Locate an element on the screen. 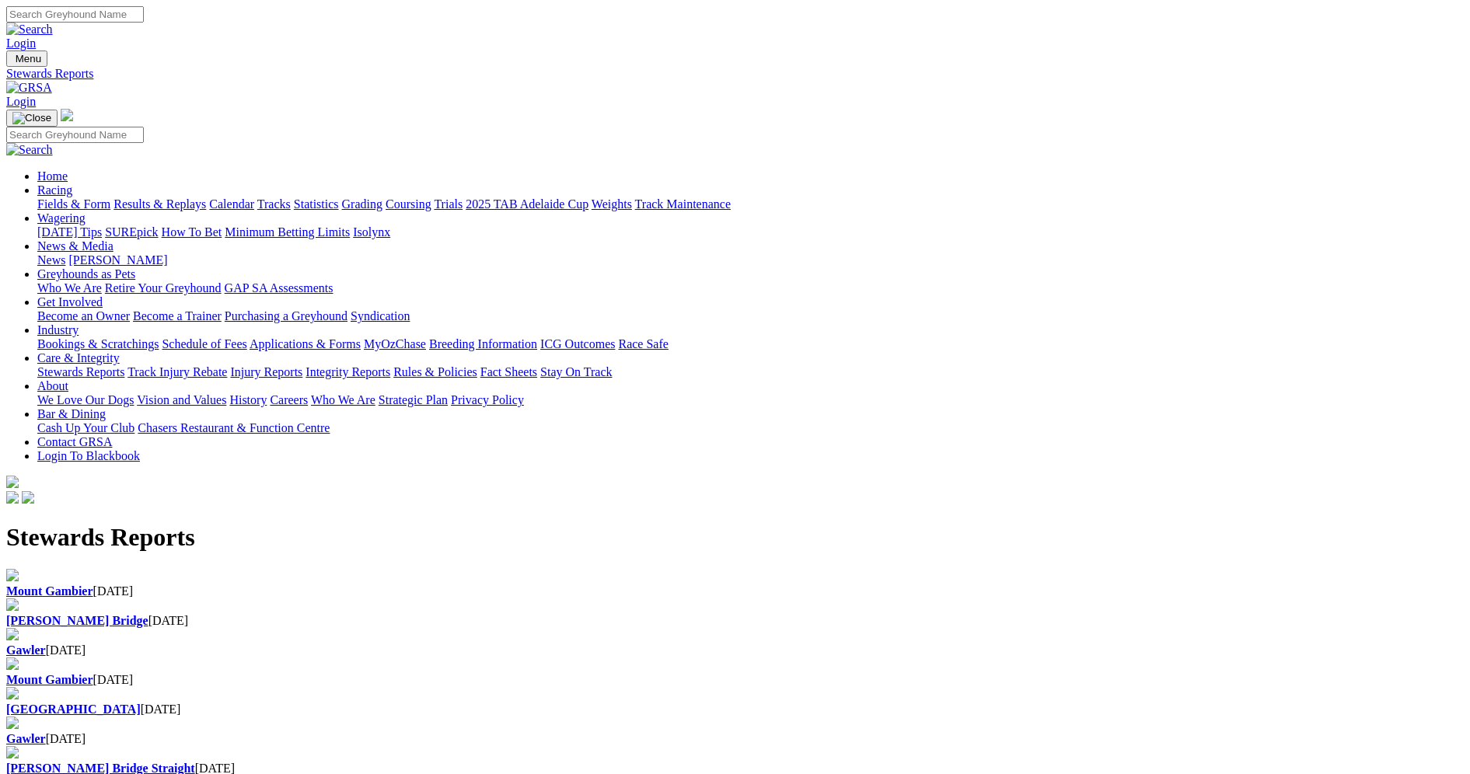 The width and height of the screenshot is (1470, 774). a: GAP SA Assessments is located at coordinates (279, 288).